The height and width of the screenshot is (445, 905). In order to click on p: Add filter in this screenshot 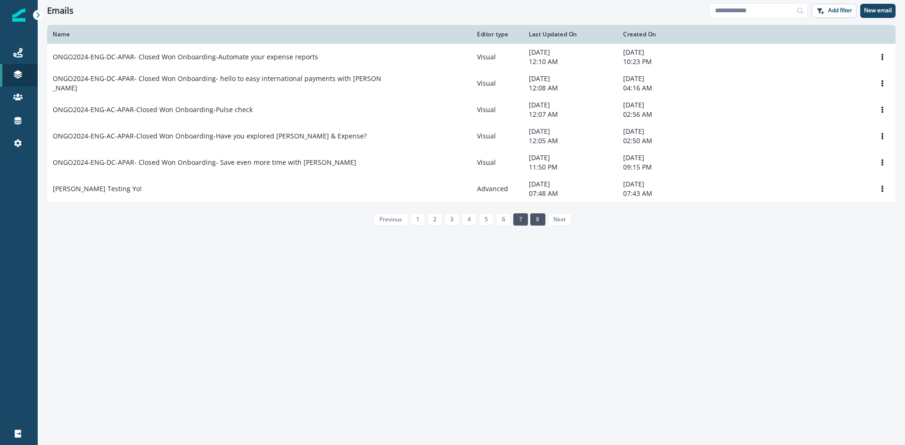, I will do `click(840, 10)`.